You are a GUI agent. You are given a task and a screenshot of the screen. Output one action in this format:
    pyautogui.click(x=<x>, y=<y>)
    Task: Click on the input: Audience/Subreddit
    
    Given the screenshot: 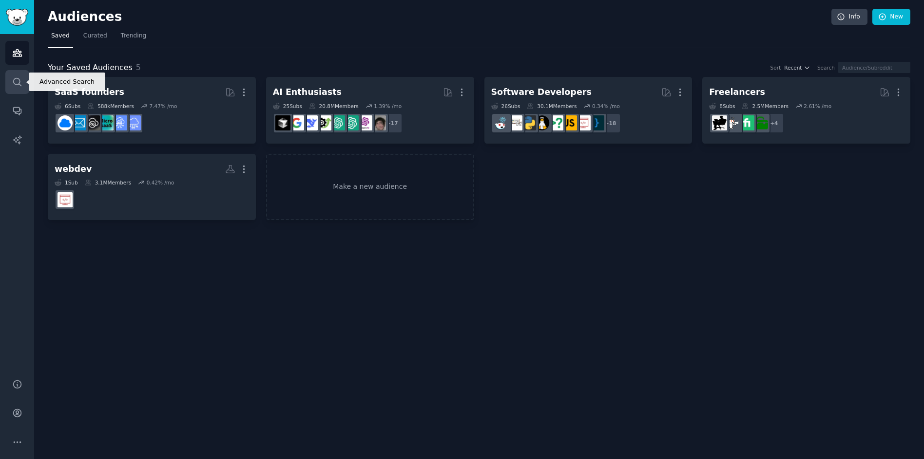 What is the action you would take?
    pyautogui.click(x=874, y=67)
    